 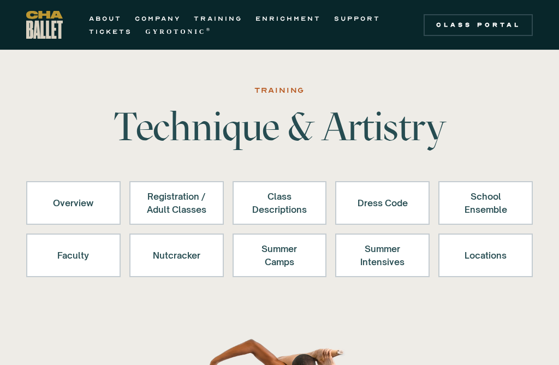 What do you see at coordinates (280, 203) in the screenshot?
I see `div: Class Descriptions` at bounding box center [280, 203].